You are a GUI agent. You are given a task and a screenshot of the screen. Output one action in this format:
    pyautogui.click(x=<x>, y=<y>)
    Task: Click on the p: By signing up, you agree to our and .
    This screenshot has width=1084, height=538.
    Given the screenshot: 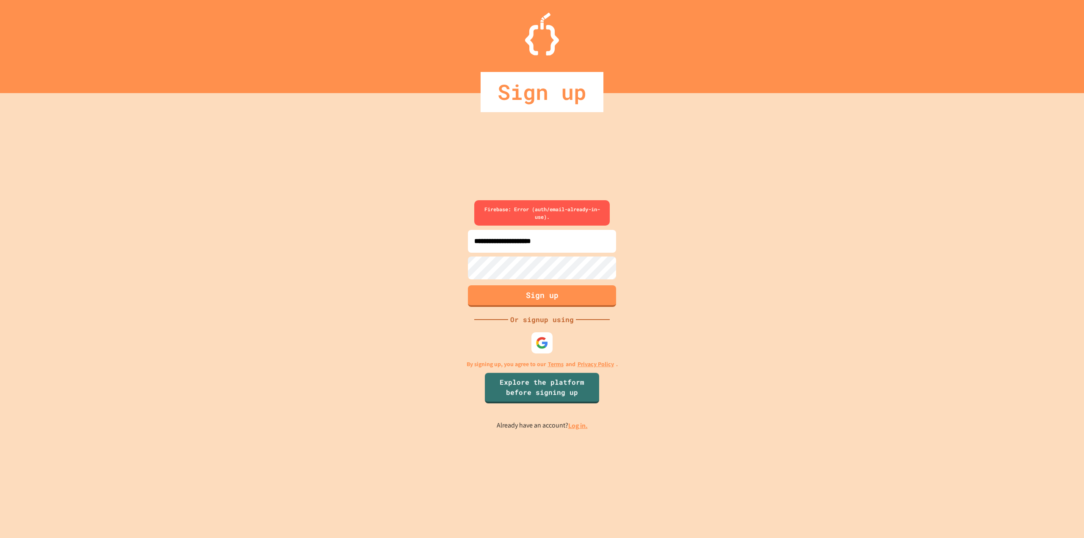 What is the action you would take?
    pyautogui.click(x=542, y=364)
    